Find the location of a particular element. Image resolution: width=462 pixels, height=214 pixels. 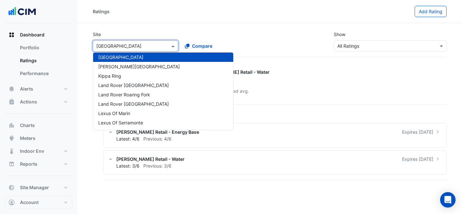

button: Alerts is located at coordinates (39, 89).